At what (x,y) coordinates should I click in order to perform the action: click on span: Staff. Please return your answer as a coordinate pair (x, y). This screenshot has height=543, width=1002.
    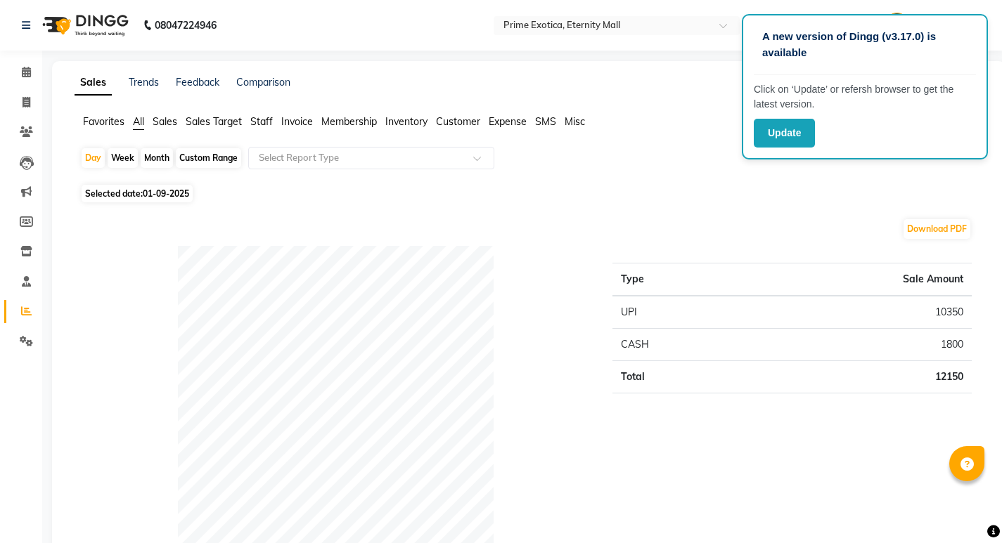
    Looking at the image, I should click on (262, 122).